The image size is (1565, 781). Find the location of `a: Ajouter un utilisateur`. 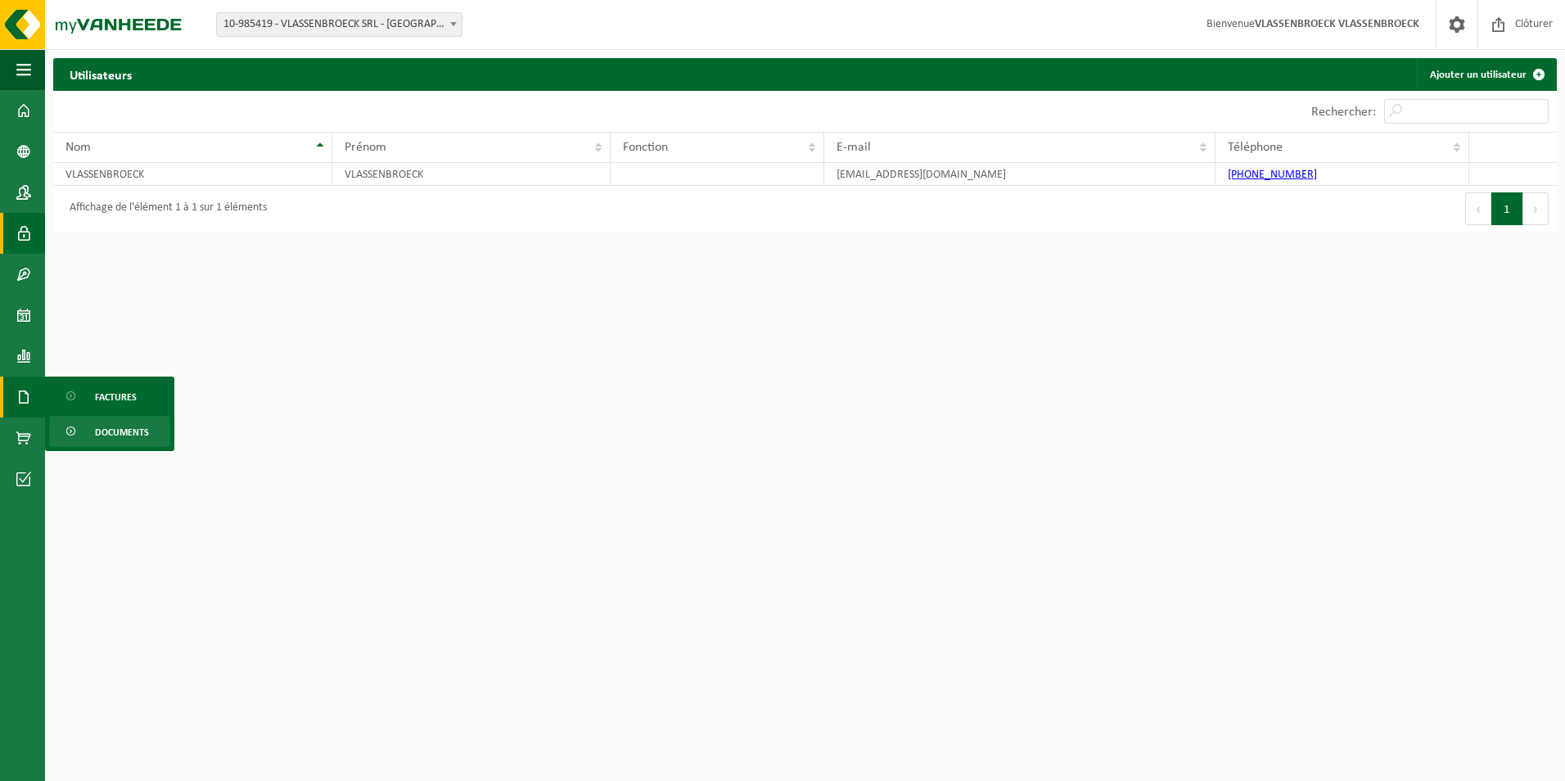

a: Ajouter un utilisateur is located at coordinates (1486, 74).